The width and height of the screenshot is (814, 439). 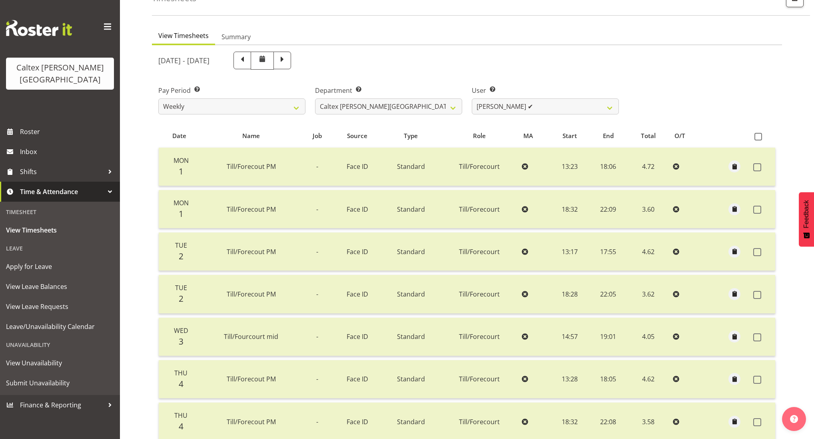 I want to click on div: Name, so click(x=251, y=136).